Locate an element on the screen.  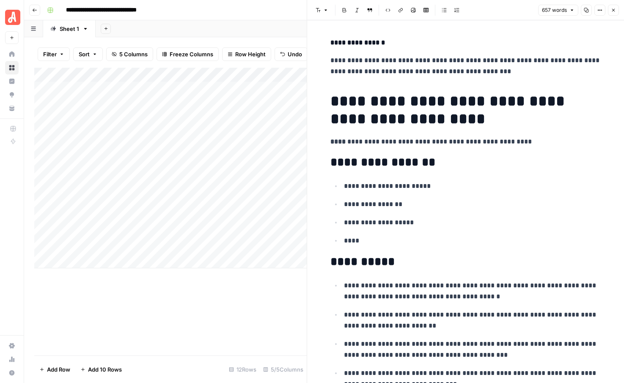
a: Settings is located at coordinates (12, 346).